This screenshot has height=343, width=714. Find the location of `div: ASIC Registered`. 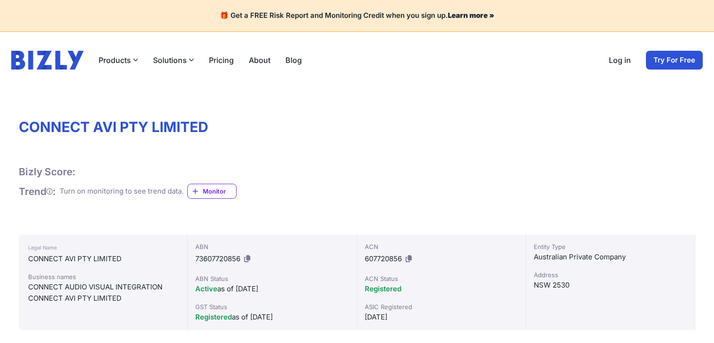

div: ASIC Registered is located at coordinates (441, 307).